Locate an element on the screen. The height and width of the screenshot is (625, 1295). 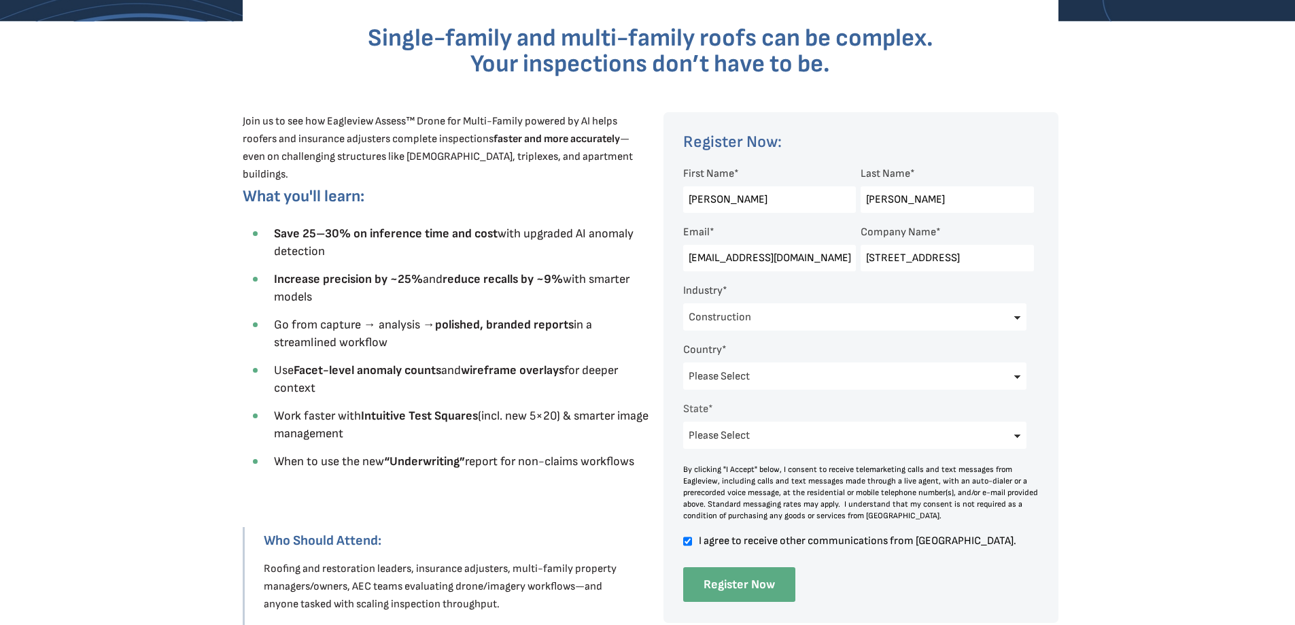
strong: Intuitive Test Squares is located at coordinates (419, 415).